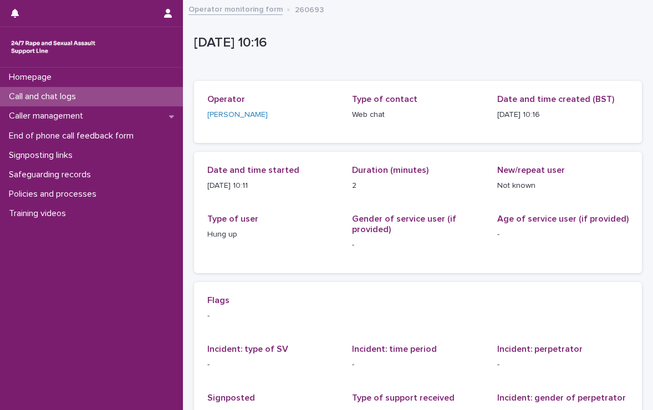 Image resolution: width=653 pixels, height=410 pixels. Describe the element at coordinates (53, 47) in the screenshot. I see `img: rhQMoQhaT3yELyF149Cw` at that location.